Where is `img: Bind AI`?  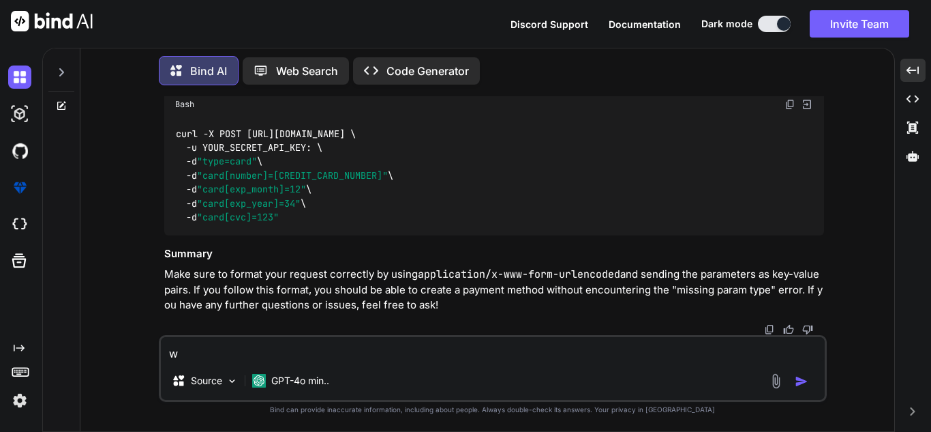 img: Bind AI is located at coordinates (52, 21).